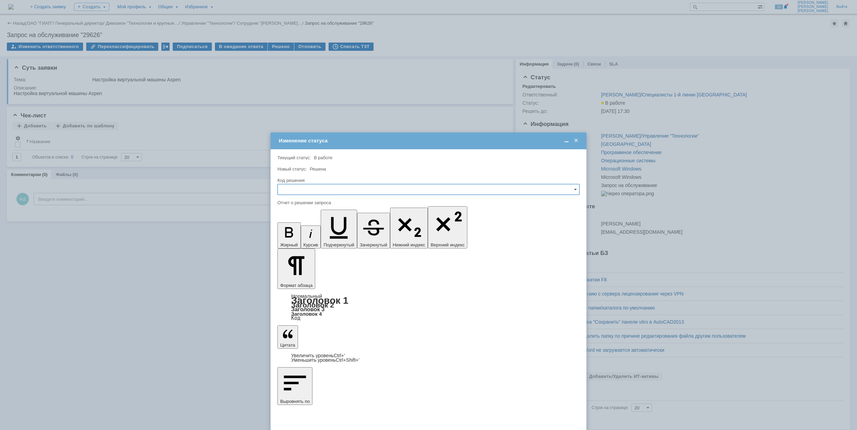  Describe the element at coordinates (339, 356) in the screenshot. I see `span: Ctrl+'` at that location.